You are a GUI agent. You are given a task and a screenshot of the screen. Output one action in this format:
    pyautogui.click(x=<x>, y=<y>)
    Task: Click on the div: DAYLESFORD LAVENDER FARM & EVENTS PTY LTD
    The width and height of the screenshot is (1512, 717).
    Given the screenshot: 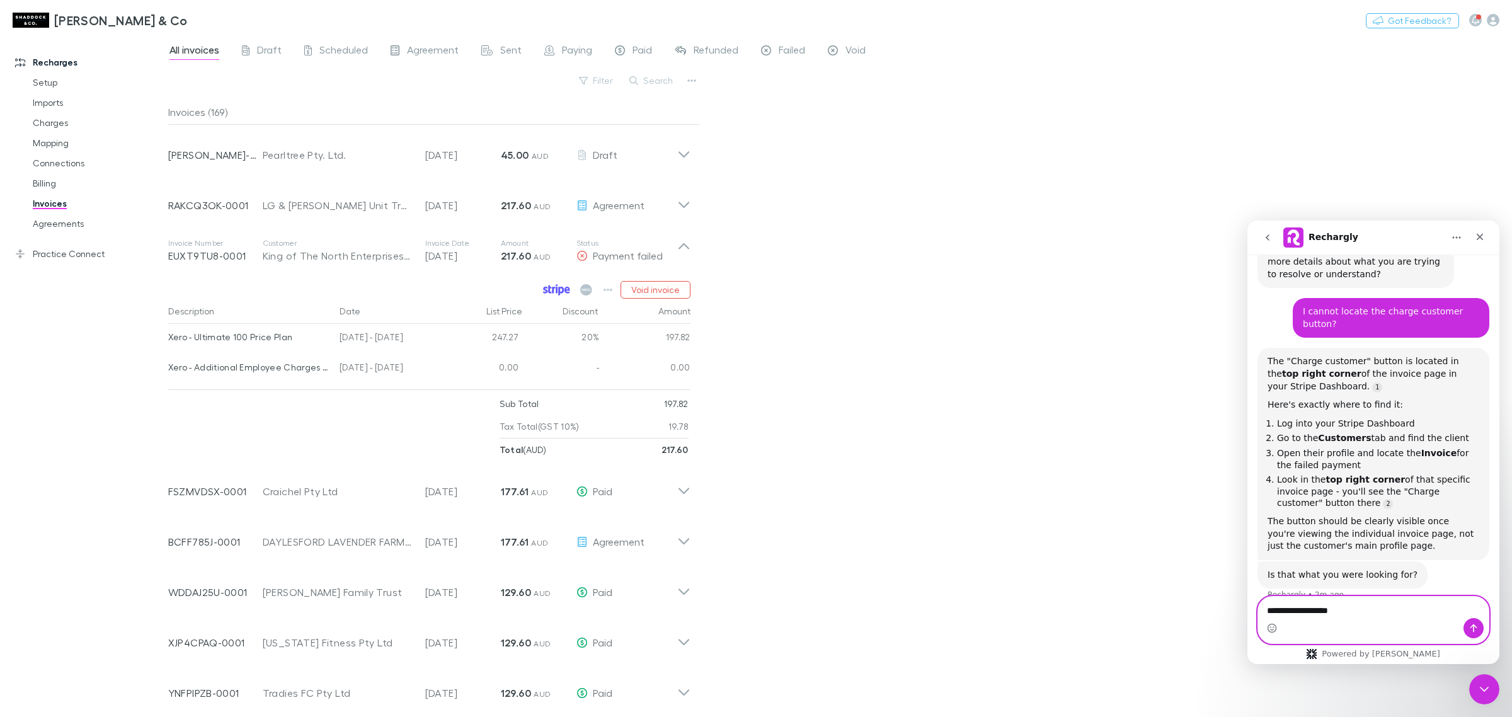 What is the action you would take?
    pyautogui.click(x=338, y=542)
    